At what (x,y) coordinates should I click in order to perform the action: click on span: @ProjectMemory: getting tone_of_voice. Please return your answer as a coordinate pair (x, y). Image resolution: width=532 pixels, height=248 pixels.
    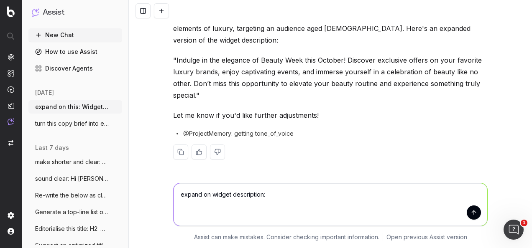
    Looking at the image, I should click on (238, 134).